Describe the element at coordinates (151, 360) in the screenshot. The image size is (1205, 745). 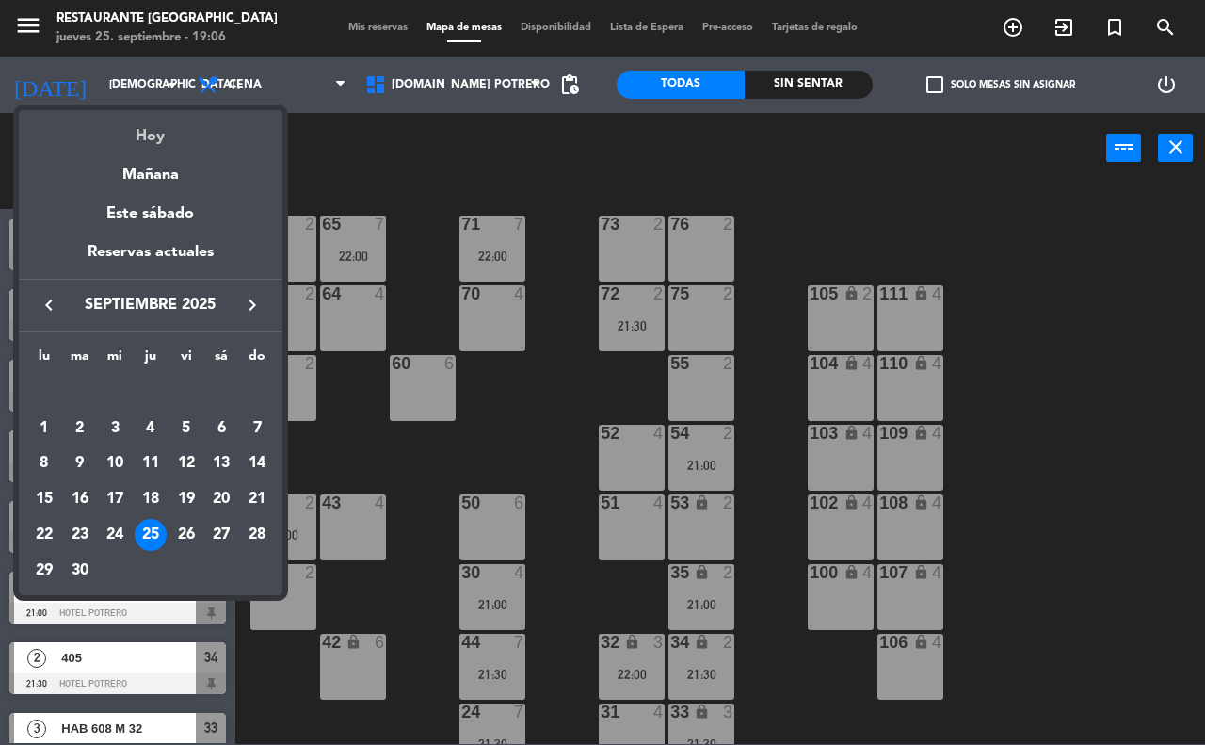
I see `th: jueves` at that location.